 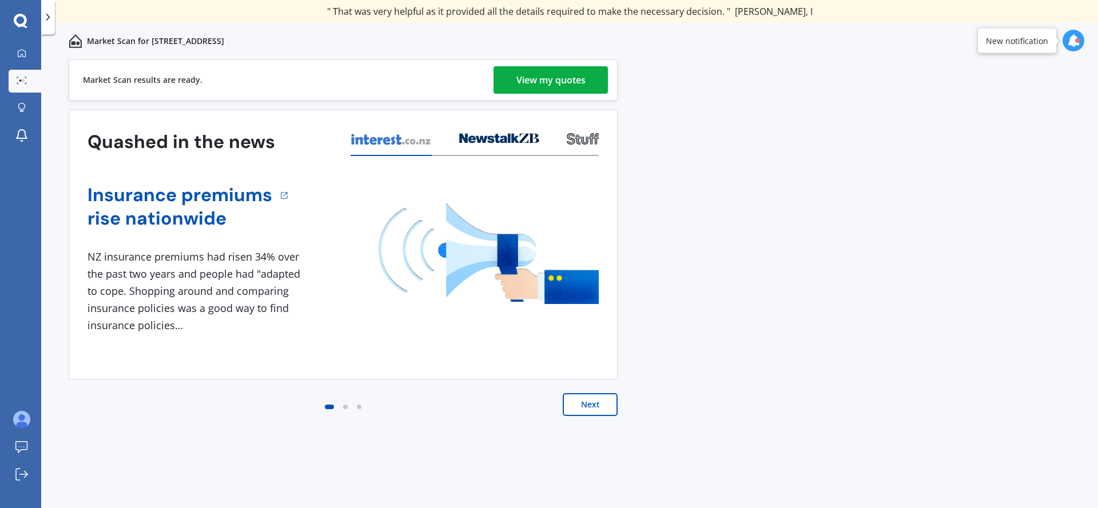 I want to click on button: Next, so click(x=590, y=405).